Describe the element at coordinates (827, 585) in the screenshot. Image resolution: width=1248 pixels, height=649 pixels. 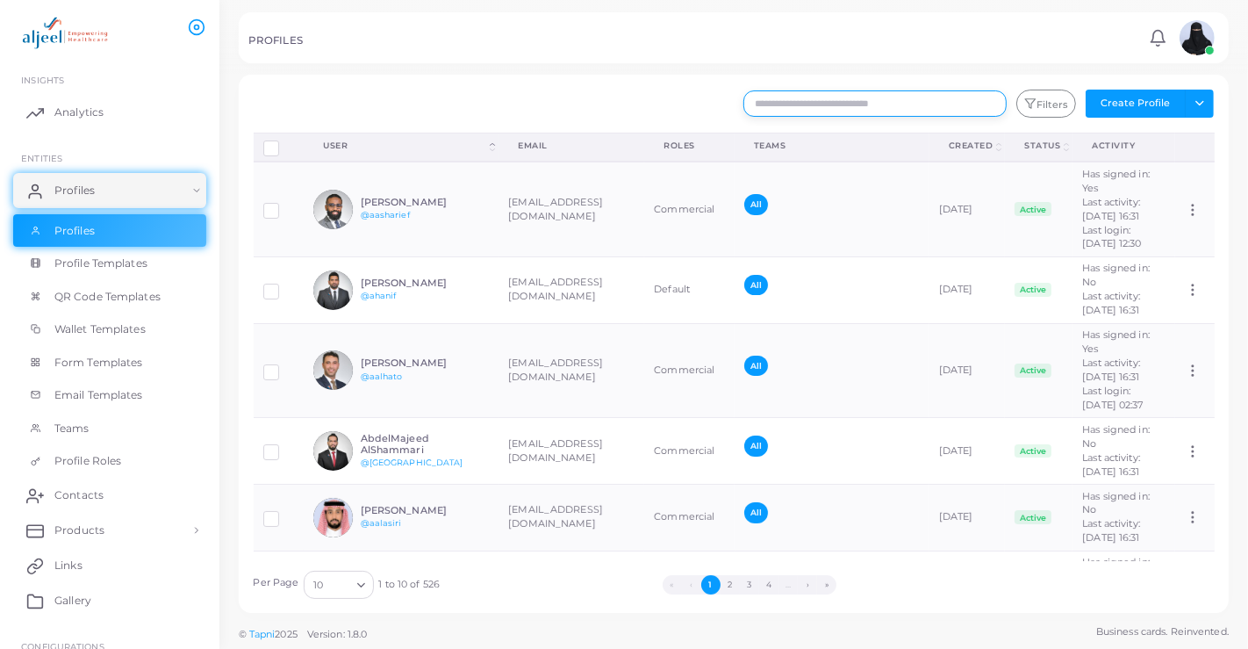
I see `button: Go to last page` at that location.